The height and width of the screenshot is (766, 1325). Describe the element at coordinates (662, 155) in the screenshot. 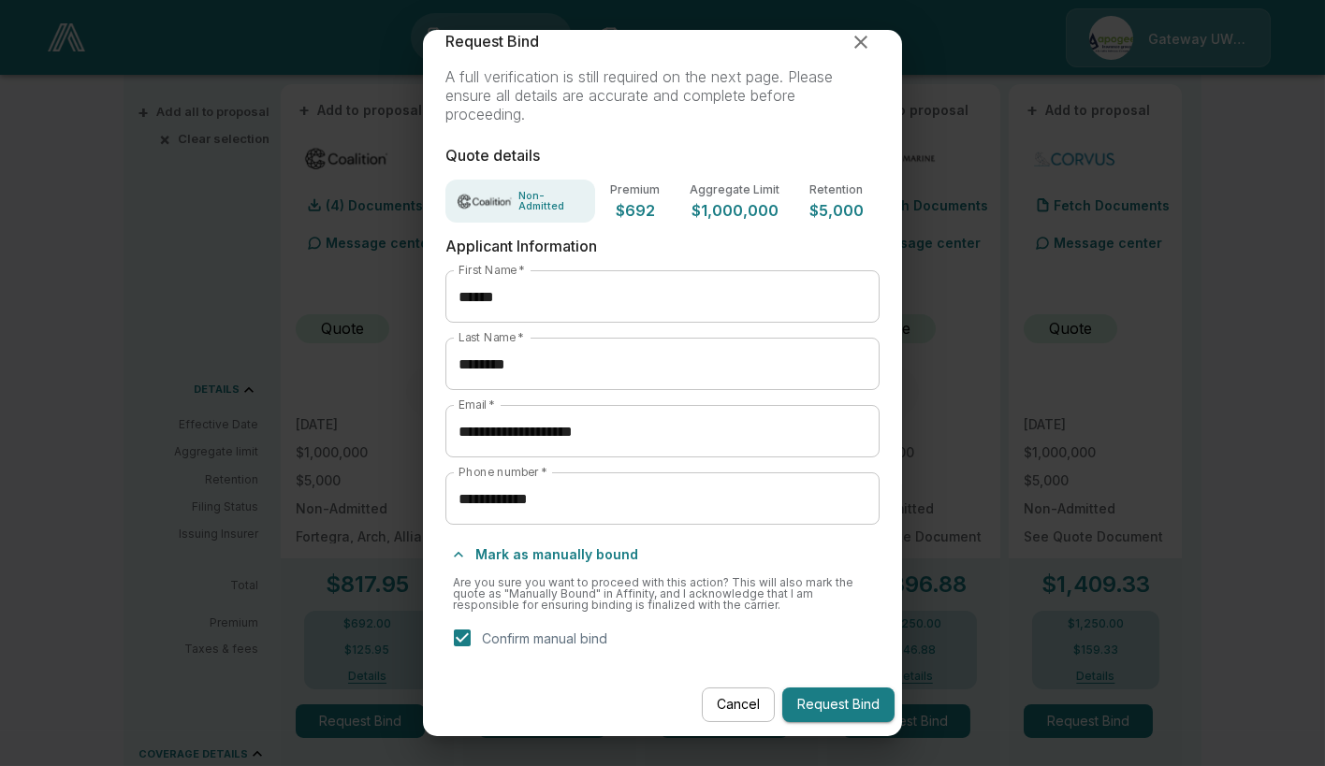

I see `p: Quote details` at that location.